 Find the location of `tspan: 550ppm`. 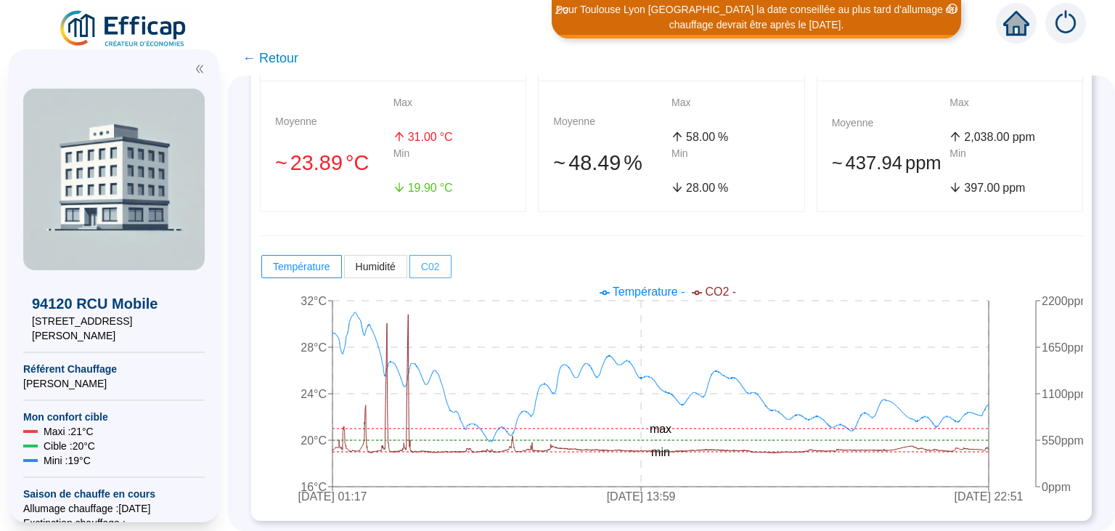

tspan: 550ppm is located at coordinates (1063, 440).